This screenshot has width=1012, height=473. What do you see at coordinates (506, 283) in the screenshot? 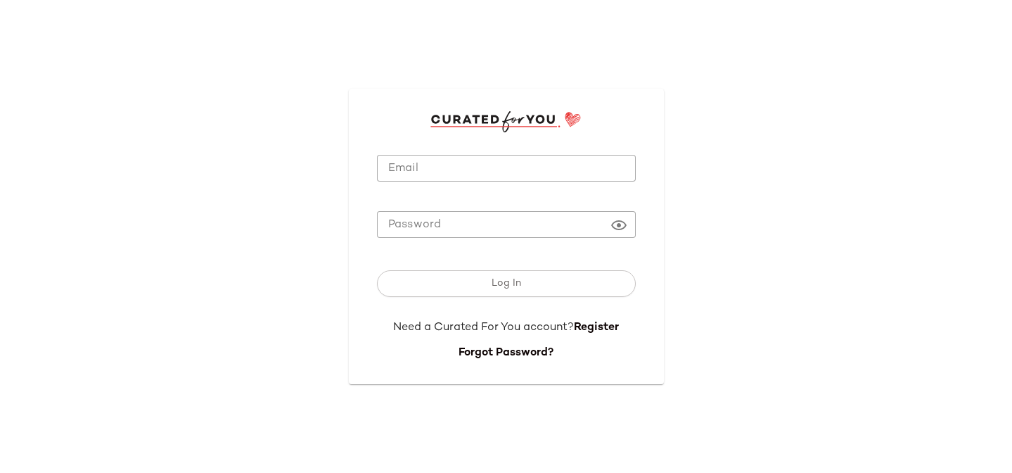
I see `button: Log In` at bounding box center [506, 283].